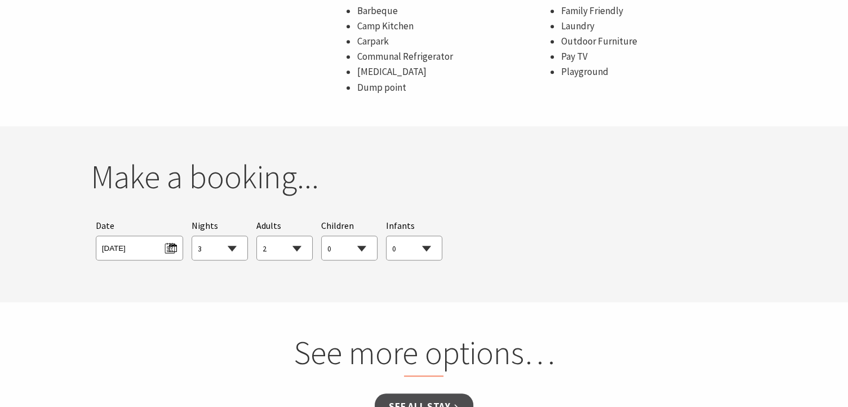 The height and width of the screenshot is (407, 848). What do you see at coordinates (453, 26) in the screenshot?
I see `li: Camp Kitchen` at bounding box center [453, 26].